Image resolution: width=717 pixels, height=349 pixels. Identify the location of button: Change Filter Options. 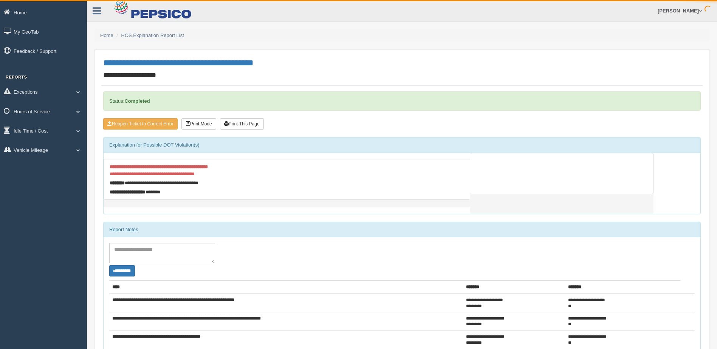
(122, 271).